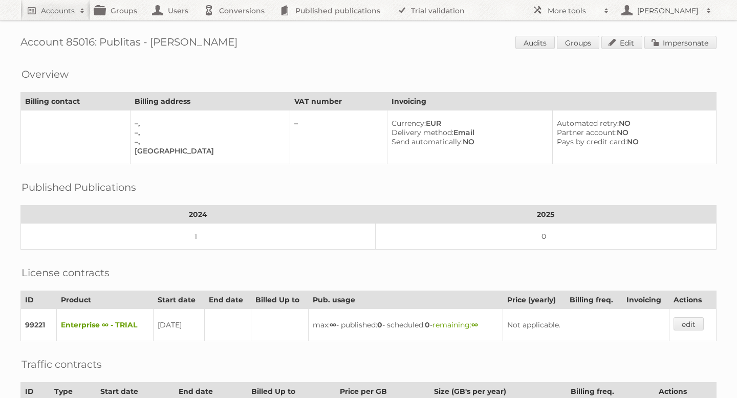 This screenshot has width=737, height=398. Describe the element at coordinates (578, 42) in the screenshot. I see `a: Groups` at that location.